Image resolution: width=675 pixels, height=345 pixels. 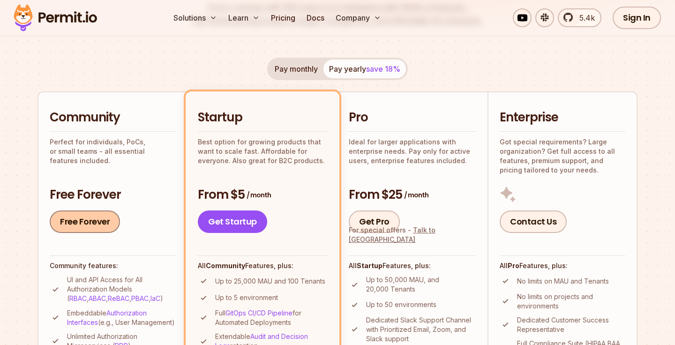 What do you see at coordinates (315, 18) in the screenshot?
I see `a: Docs` at bounding box center [315, 18].